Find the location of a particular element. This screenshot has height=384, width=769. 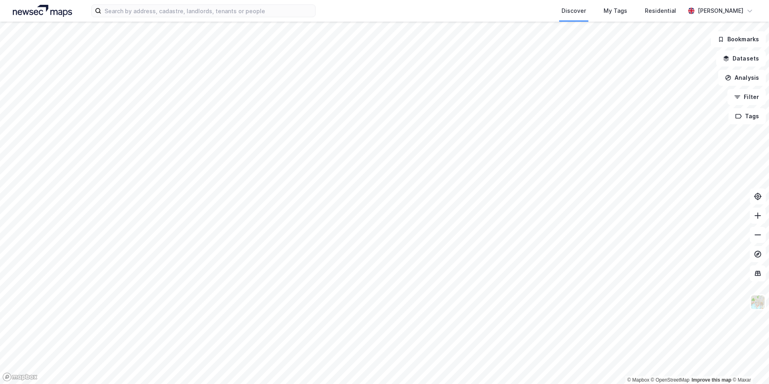

input: Search by address, cadastre, landlords, tenants or people is located at coordinates (208, 11).